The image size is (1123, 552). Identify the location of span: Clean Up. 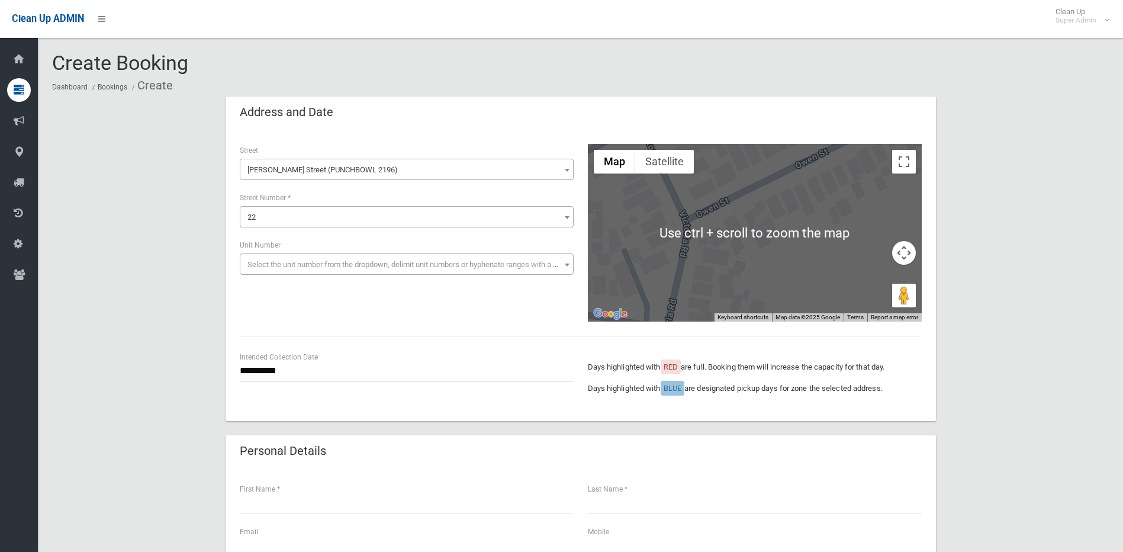
(1079, 16).